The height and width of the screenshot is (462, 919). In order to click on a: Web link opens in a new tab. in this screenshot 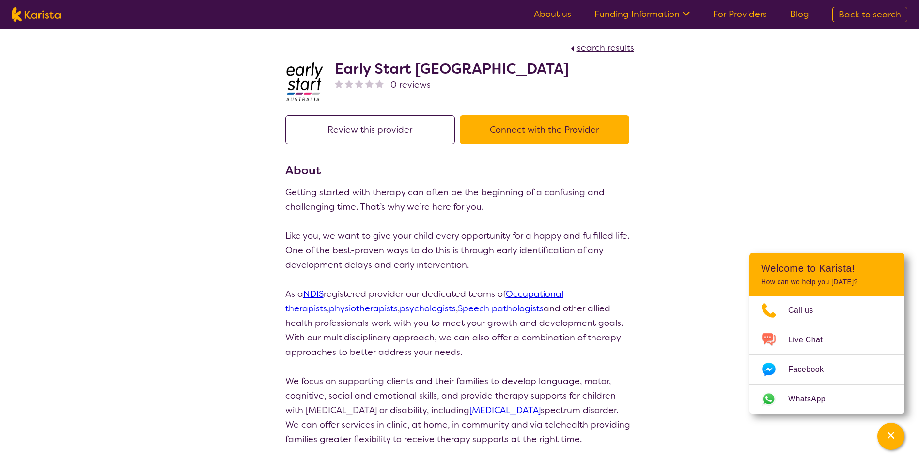, I will do `click(827, 399)`.